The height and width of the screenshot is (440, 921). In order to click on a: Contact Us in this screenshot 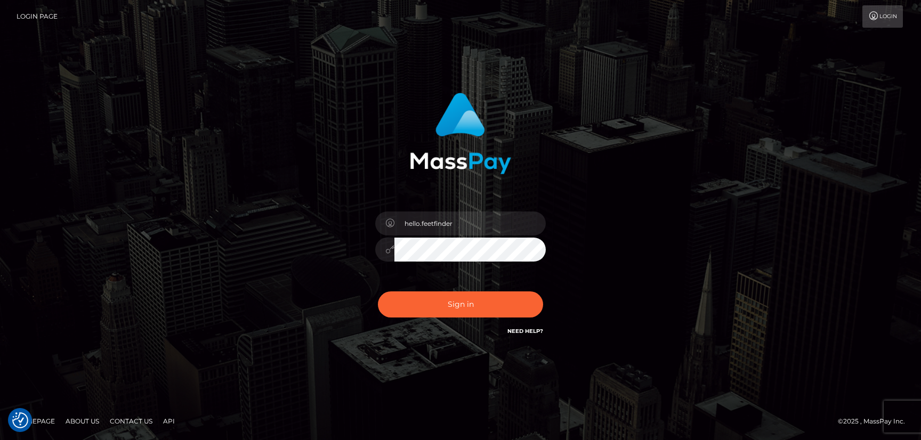, I will do `click(131, 421)`.